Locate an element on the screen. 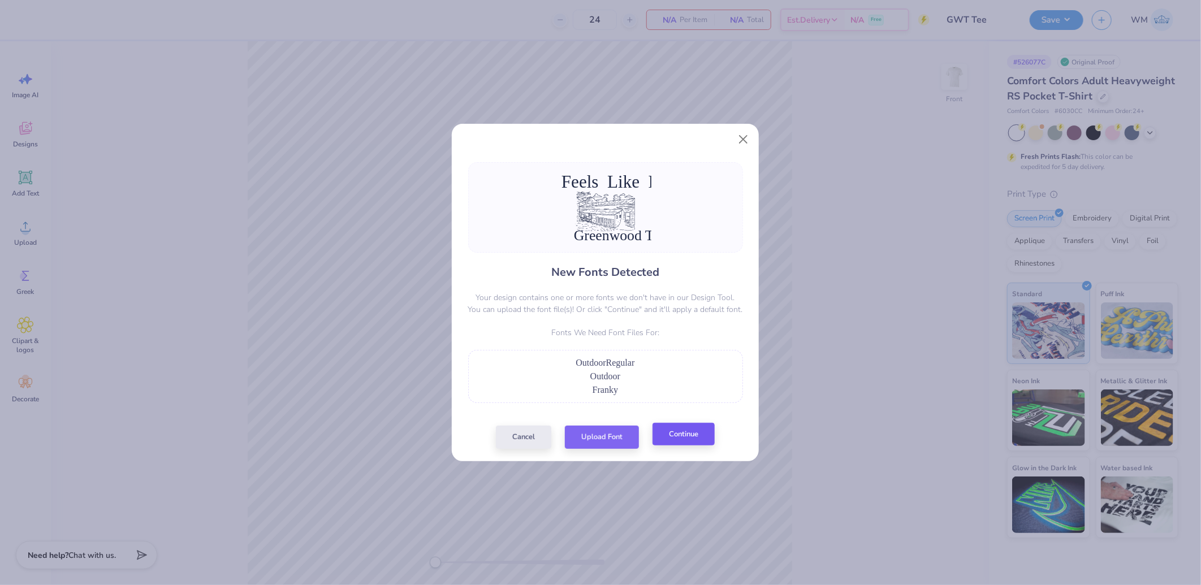 This screenshot has width=1201, height=585. button: Close is located at coordinates (744, 140).